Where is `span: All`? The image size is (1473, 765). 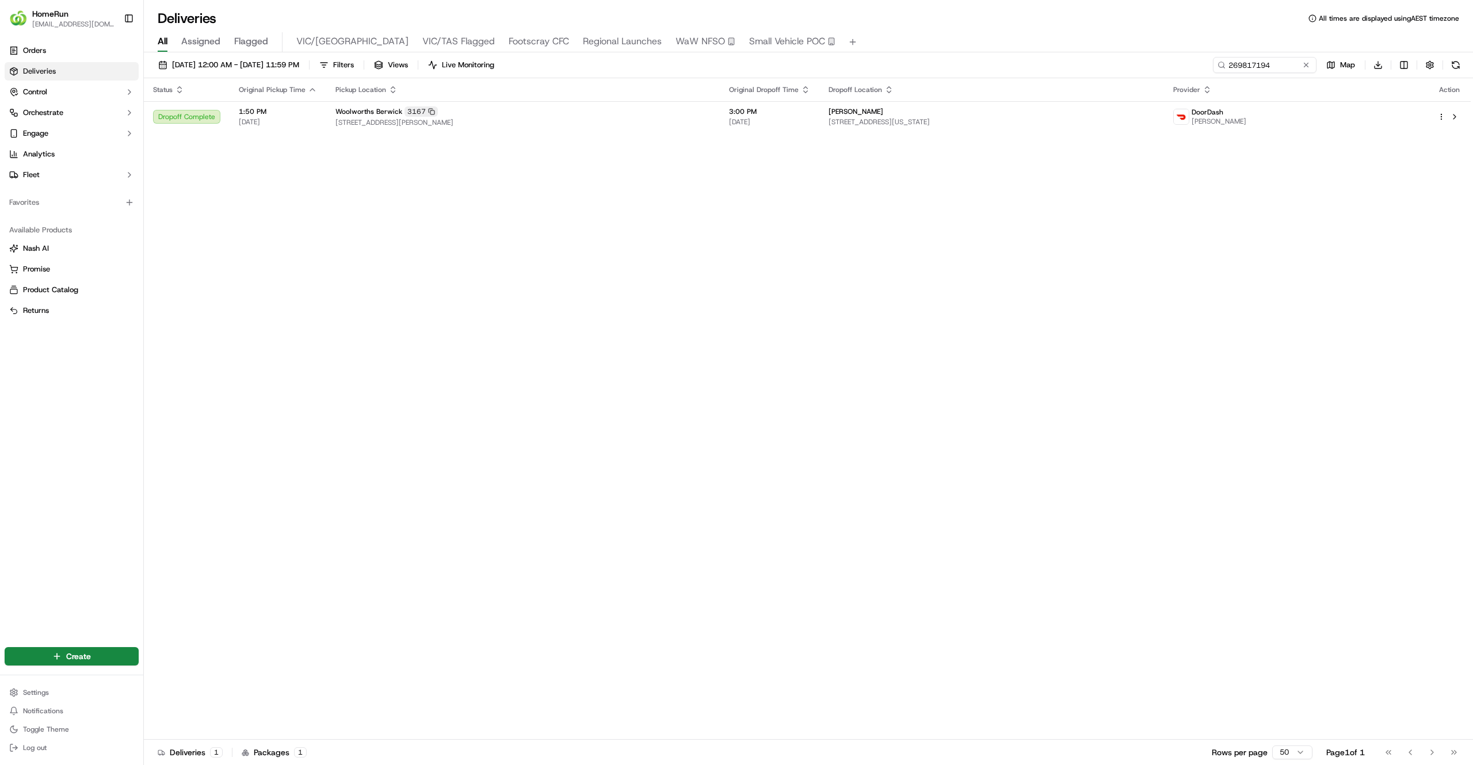 span: All is located at coordinates (162, 41).